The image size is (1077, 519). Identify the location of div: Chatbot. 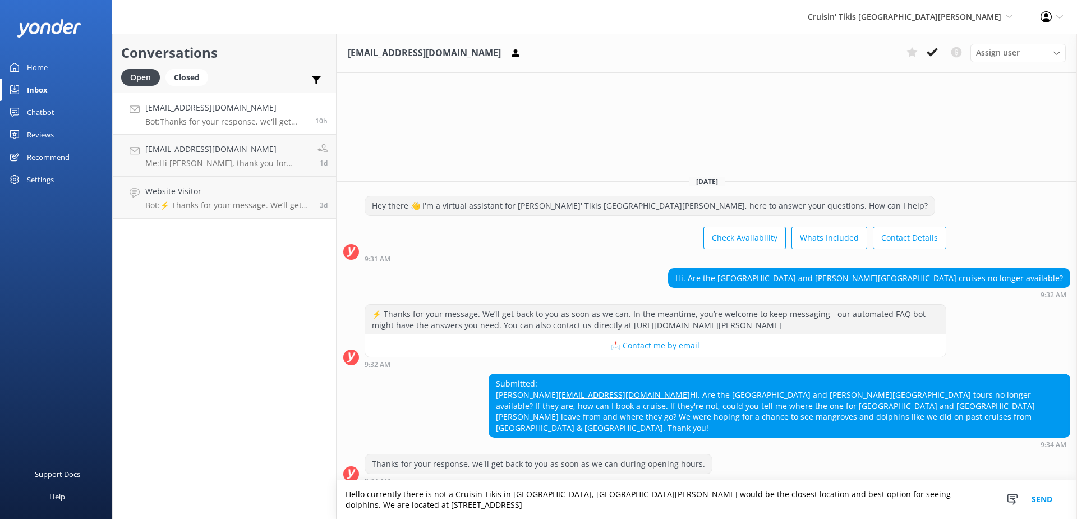
(40, 112).